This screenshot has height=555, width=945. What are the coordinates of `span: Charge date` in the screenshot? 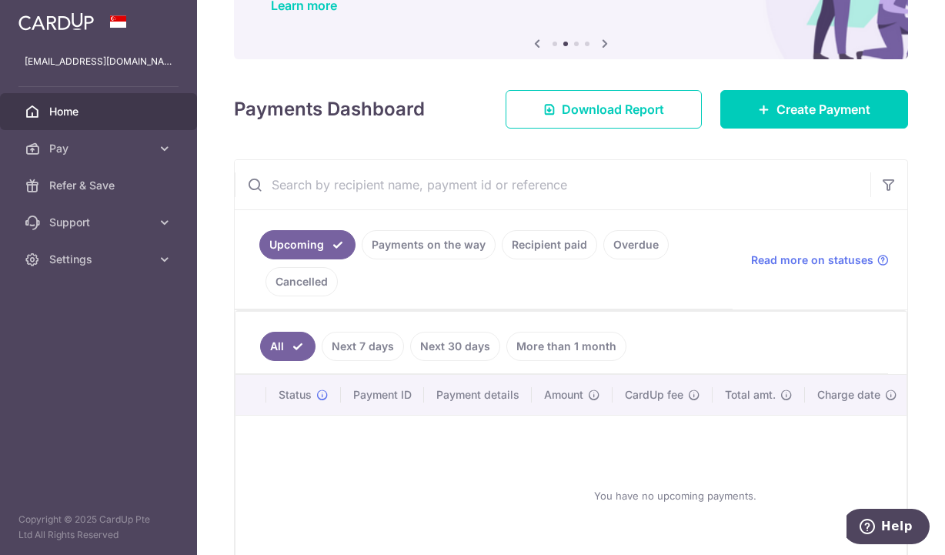 It's located at (849, 395).